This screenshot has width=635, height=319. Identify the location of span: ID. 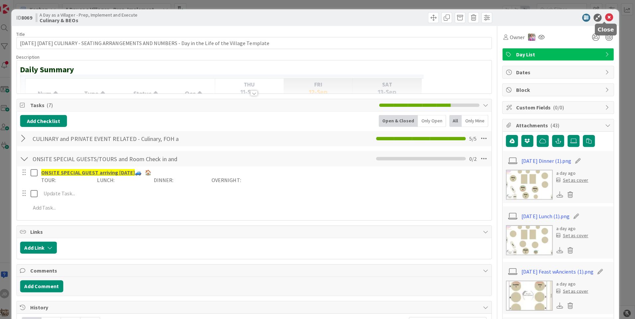
(29, 18).